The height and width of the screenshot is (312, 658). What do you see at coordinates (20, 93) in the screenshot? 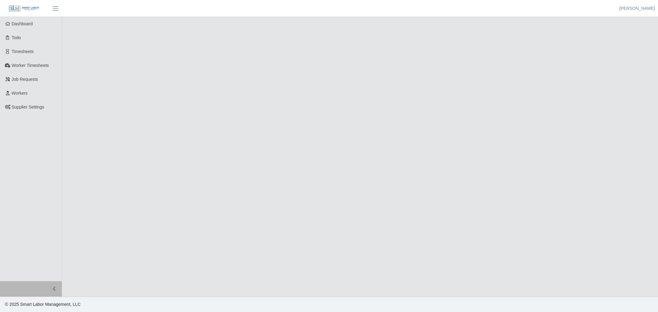
I see `span: Workers` at bounding box center [20, 93].